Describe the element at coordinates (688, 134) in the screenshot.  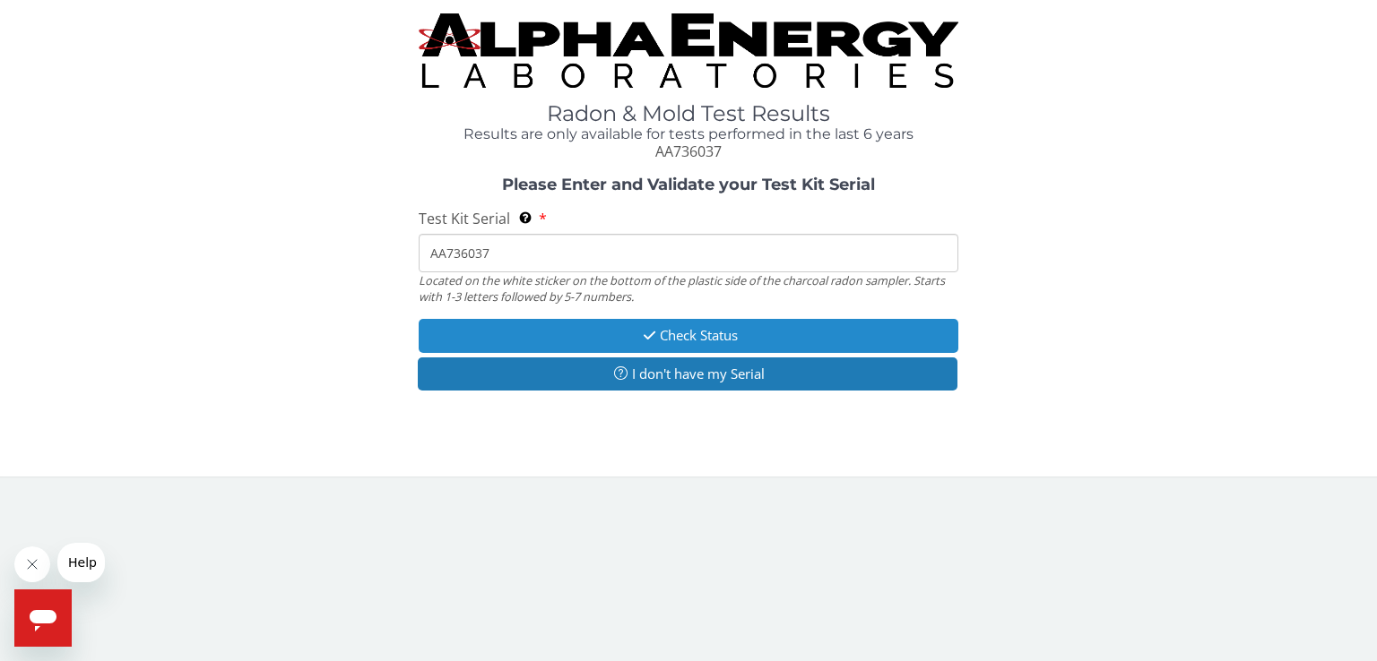
I see `h4: Results are only available for tests performed in the last 6 years` at that location.